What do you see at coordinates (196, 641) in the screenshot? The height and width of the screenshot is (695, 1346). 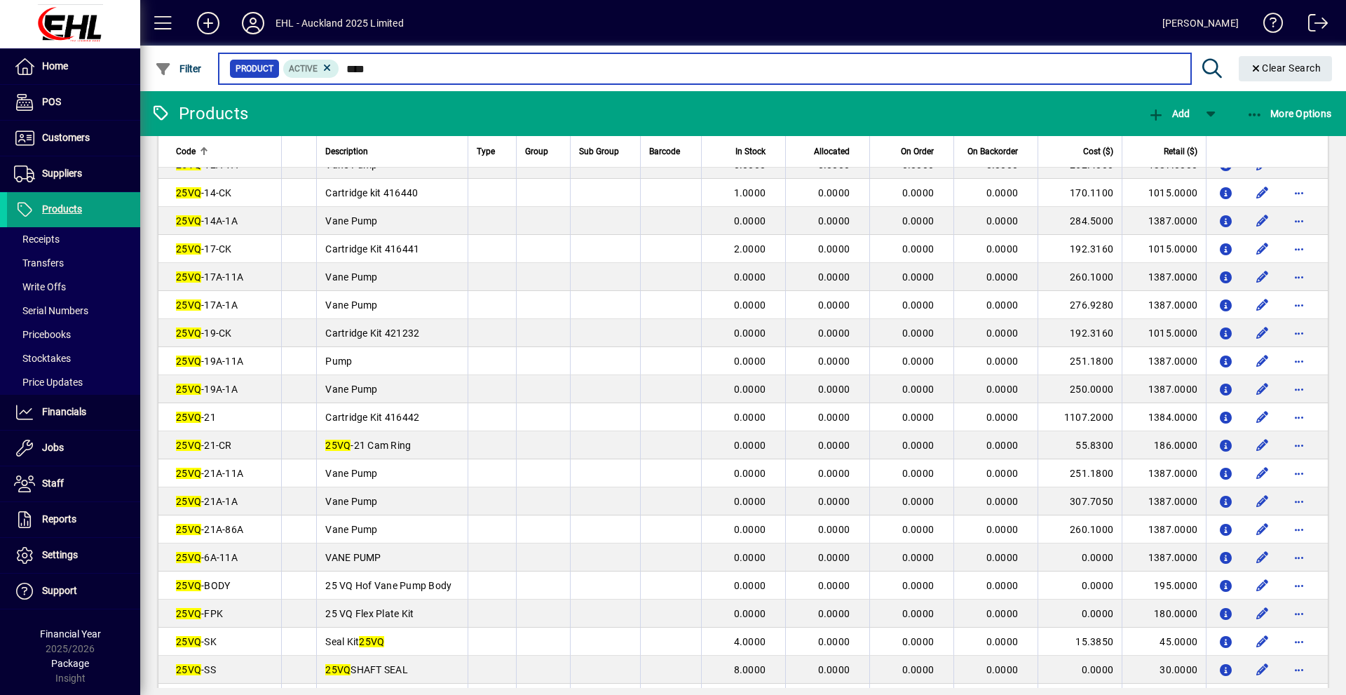 I see `span: -SK` at bounding box center [196, 641].